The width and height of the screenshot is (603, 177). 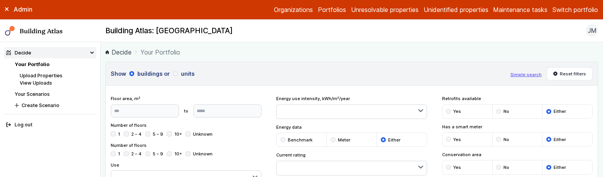 What do you see at coordinates (575, 10) in the screenshot?
I see `button: Switch portfolio` at bounding box center [575, 10].